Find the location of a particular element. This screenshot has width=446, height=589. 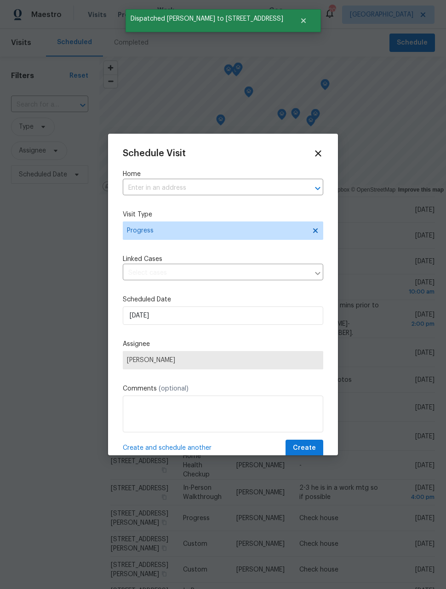

label: Visit Type is located at coordinates (223, 215).